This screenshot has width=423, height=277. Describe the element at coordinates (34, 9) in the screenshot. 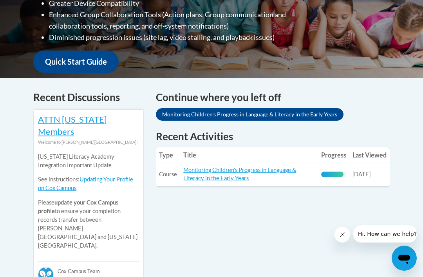

I see `span: Hi. How can we help?` at that location.